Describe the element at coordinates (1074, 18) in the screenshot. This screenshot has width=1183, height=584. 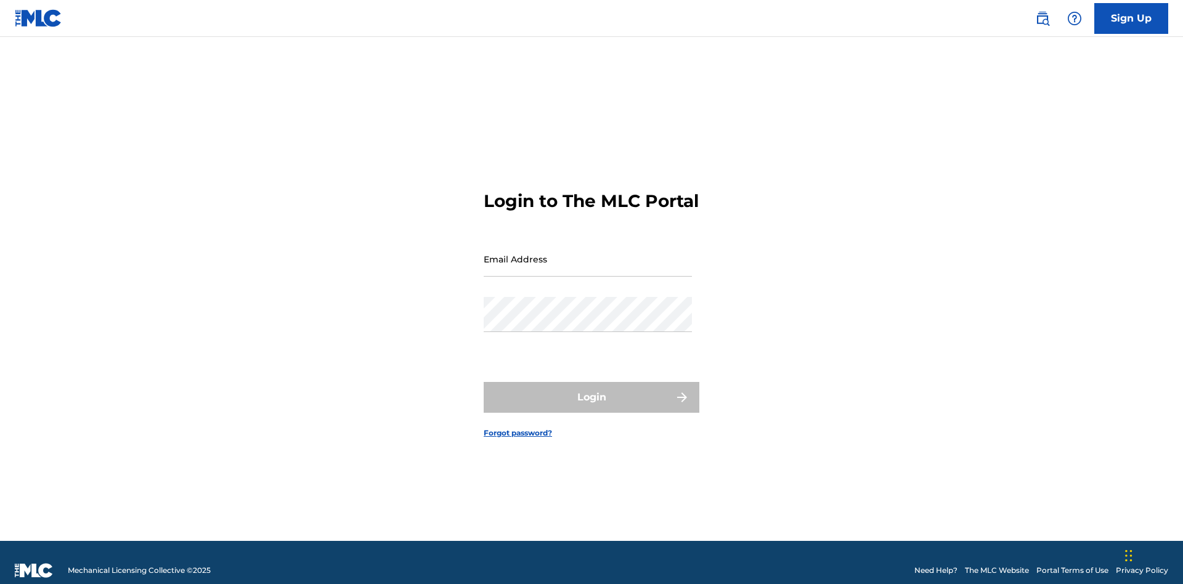
I see `img: help` at that location.